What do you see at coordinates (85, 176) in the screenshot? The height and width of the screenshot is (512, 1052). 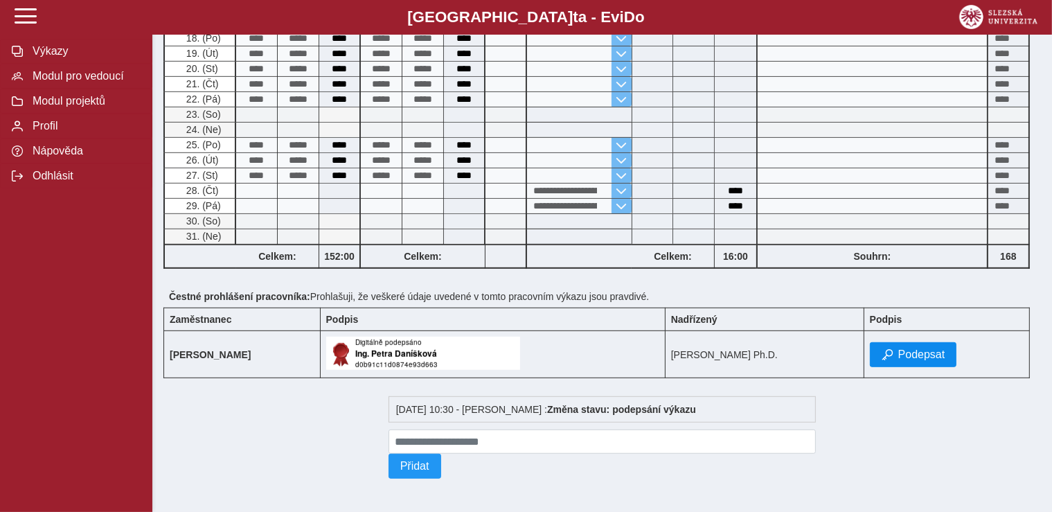 I see `span: Odhlásit` at bounding box center [85, 176].